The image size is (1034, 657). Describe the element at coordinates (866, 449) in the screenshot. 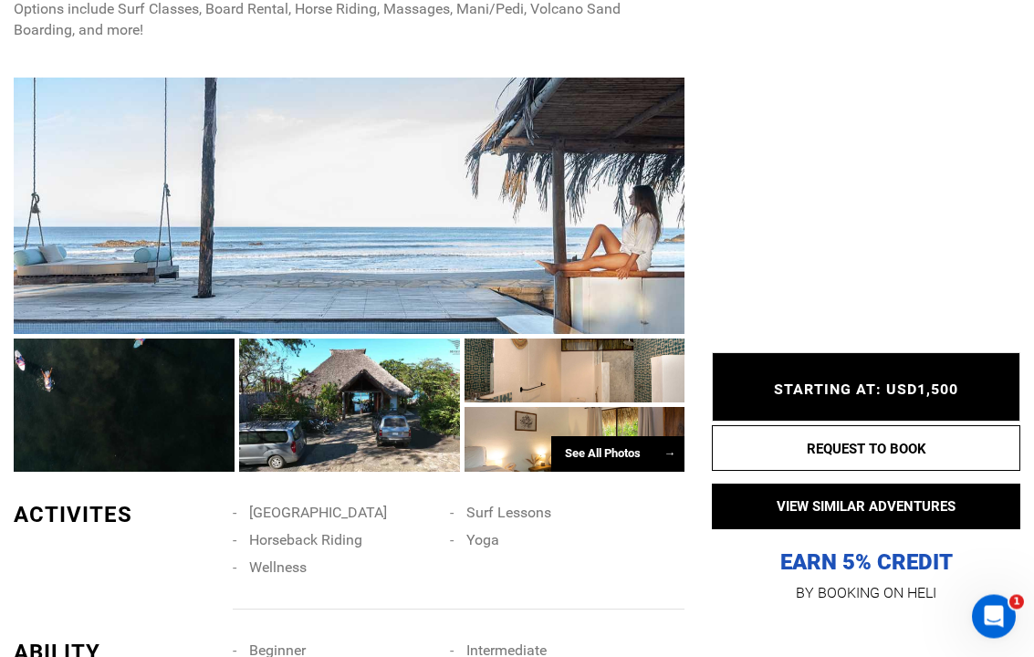

I see `button: REQUEST TO BOOK` at that location.